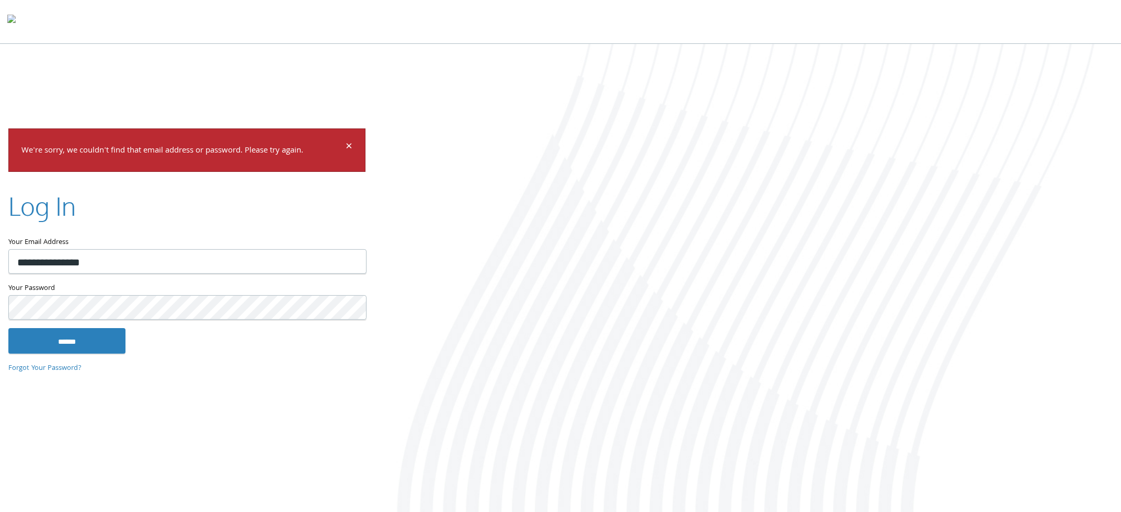  What do you see at coordinates (42, 206) in the screenshot?
I see `h2: Log In` at bounding box center [42, 206].